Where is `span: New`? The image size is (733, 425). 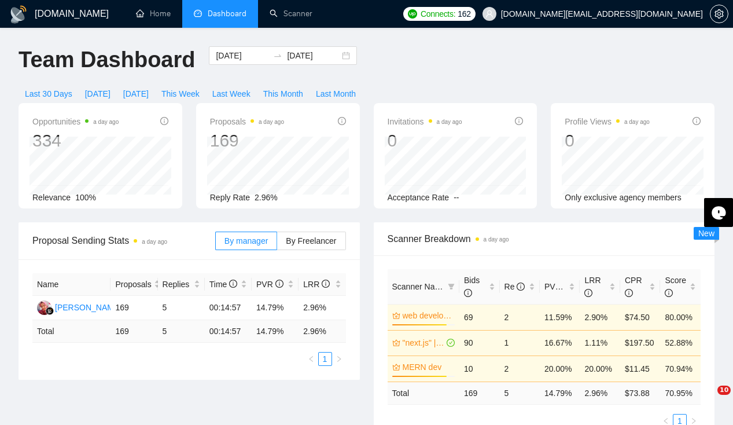 span: New is located at coordinates (707, 233).